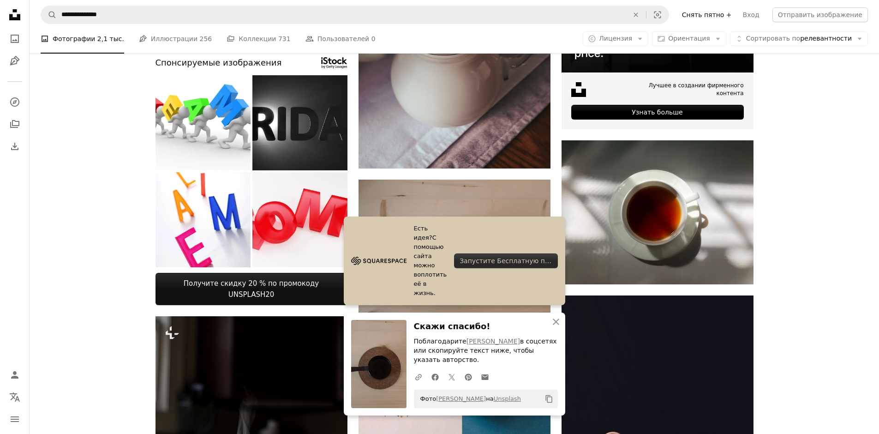 The height and width of the screenshot is (434, 879). I want to click on a: Исследовать, so click(15, 102).